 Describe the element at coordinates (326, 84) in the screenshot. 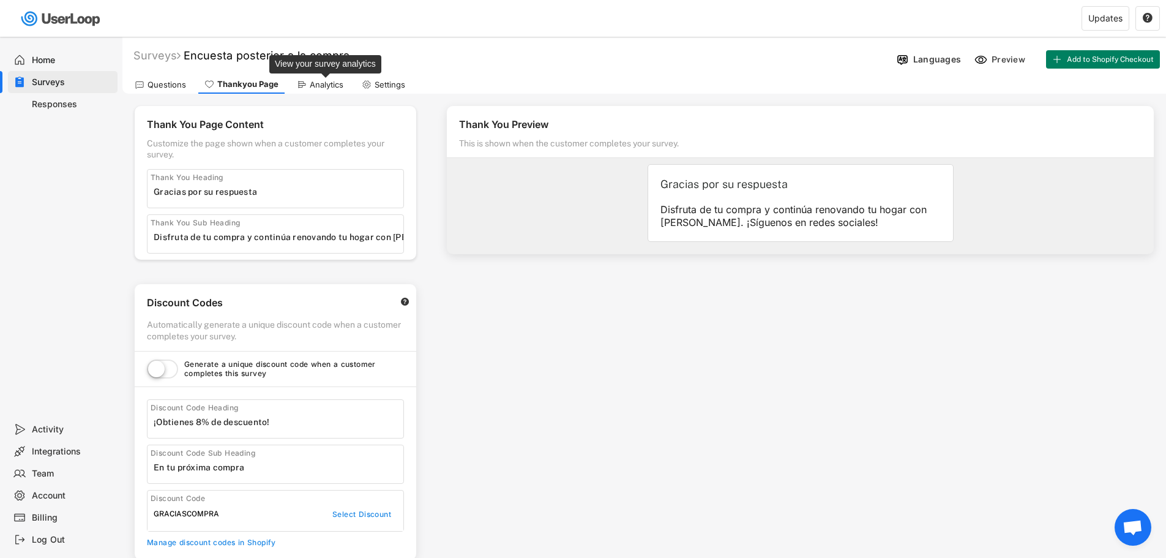

I see `div: Analytics` at that location.